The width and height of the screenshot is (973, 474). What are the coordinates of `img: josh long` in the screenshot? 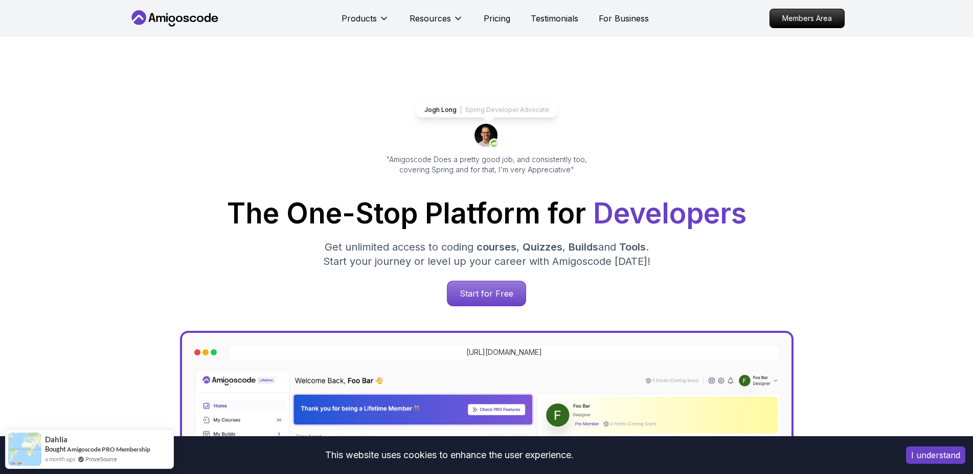 It's located at (487, 136).